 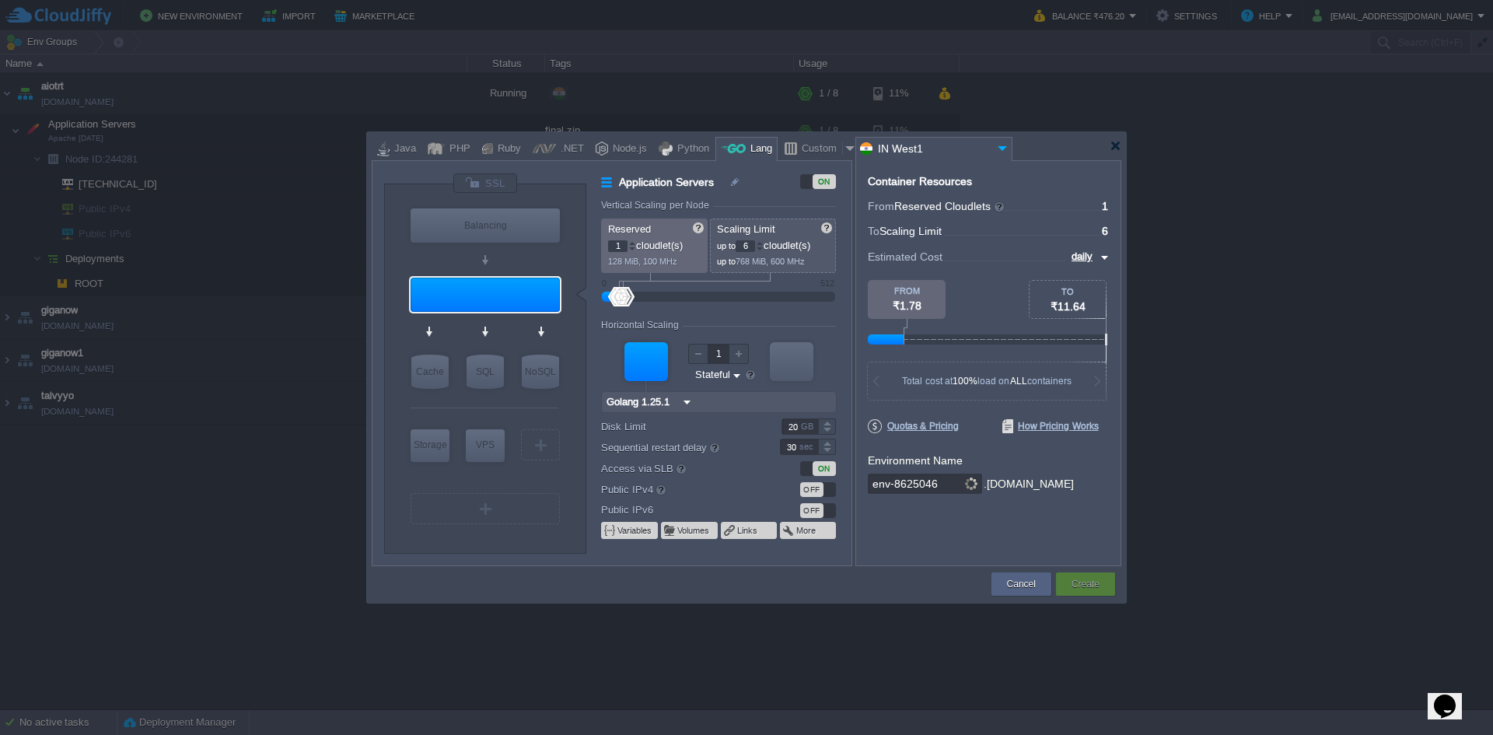 I want to click on span: 6, so click(x=1105, y=231).